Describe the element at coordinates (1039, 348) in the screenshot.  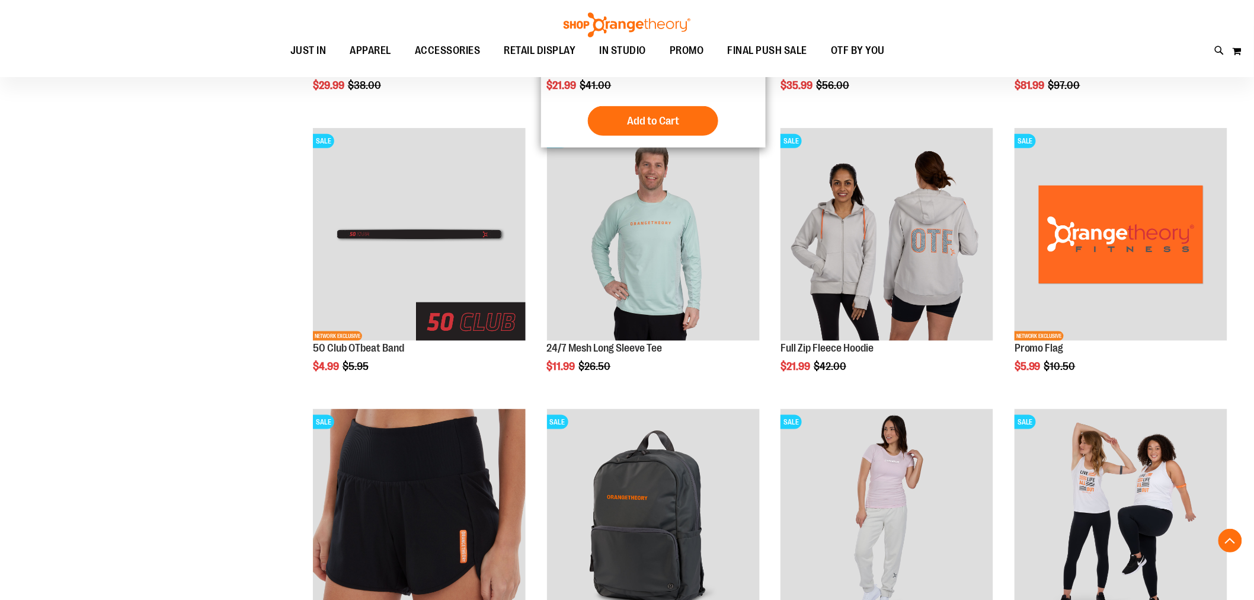
I see `a: Promo Flag` at that location.